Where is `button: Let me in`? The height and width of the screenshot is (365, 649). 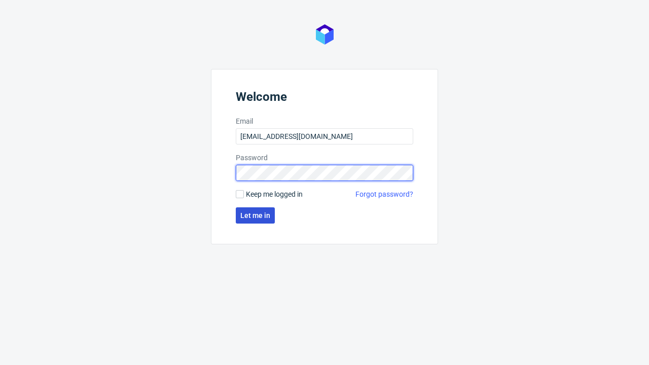
button: Let me in is located at coordinates (255, 215).